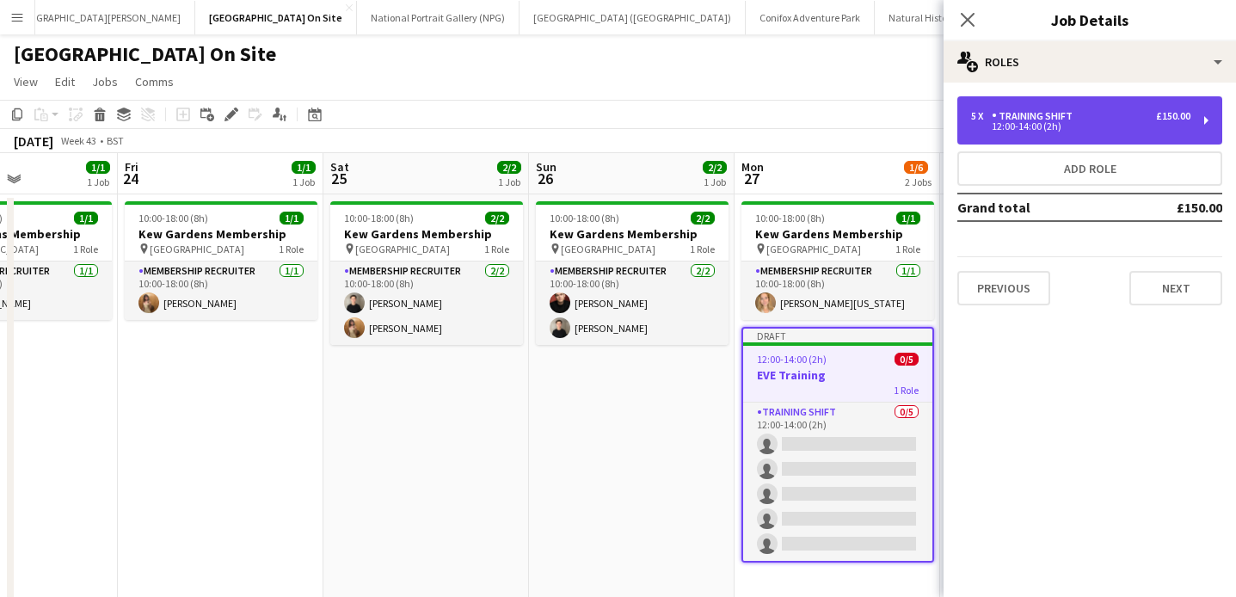 The width and height of the screenshot is (1236, 597). I want to click on button: Natural History Museum (NHM), so click(957, 17).